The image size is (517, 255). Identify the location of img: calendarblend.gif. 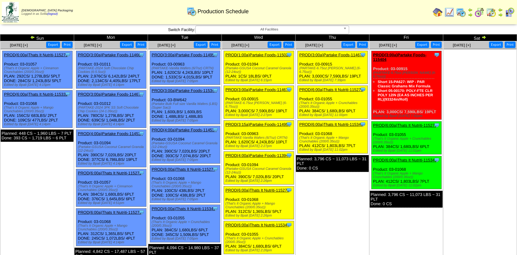
(479, 12).